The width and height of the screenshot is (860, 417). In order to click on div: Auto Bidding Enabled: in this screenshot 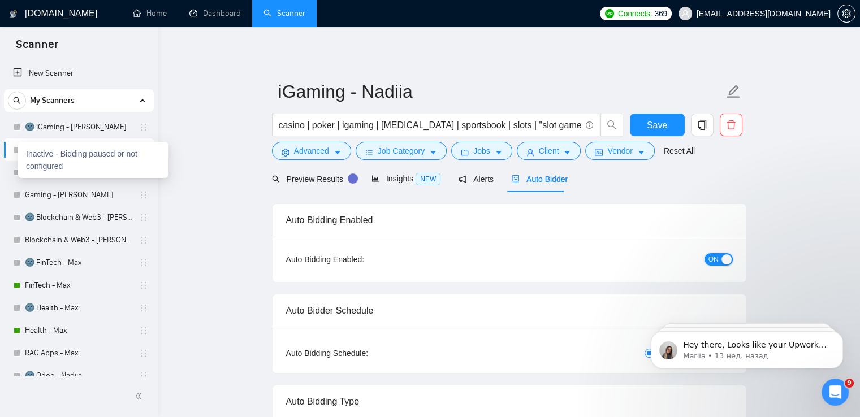, I will do `click(360, 260)`.